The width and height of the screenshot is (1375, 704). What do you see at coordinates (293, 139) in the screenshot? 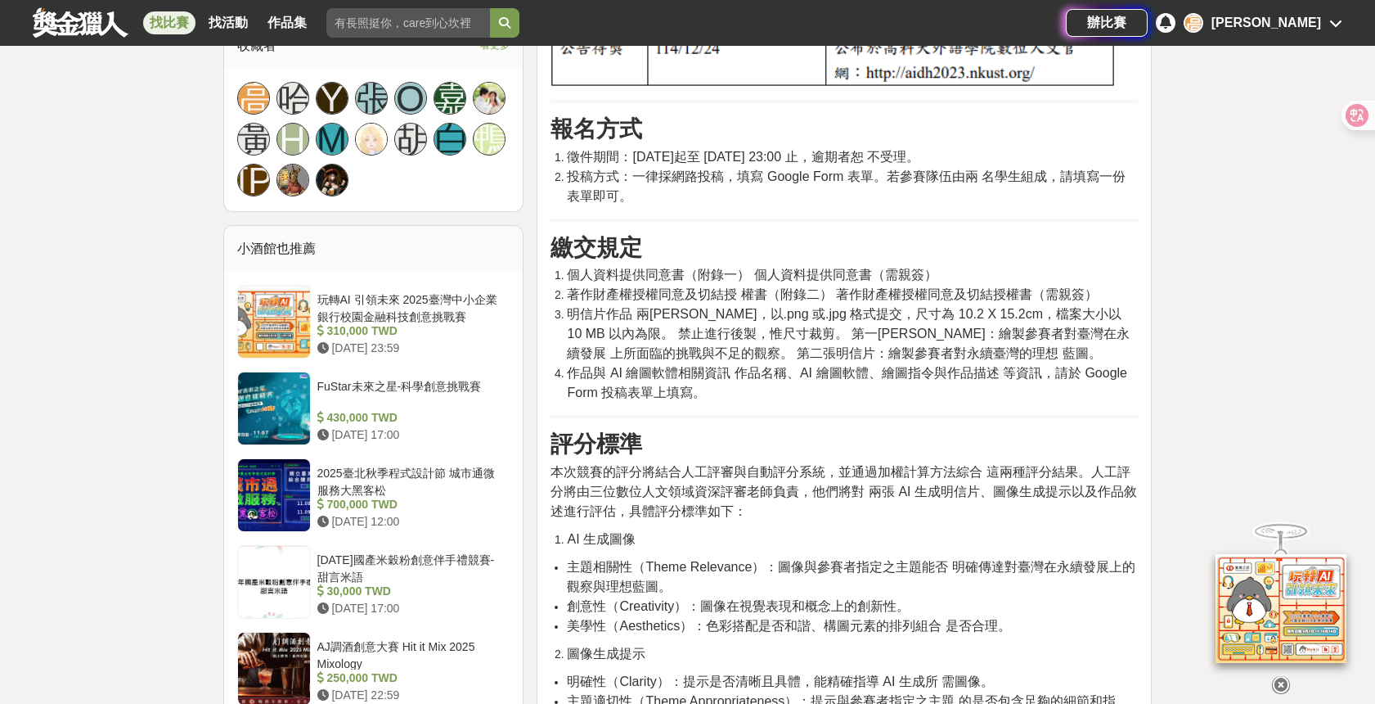
I see `a: H` at bounding box center [293, 139].